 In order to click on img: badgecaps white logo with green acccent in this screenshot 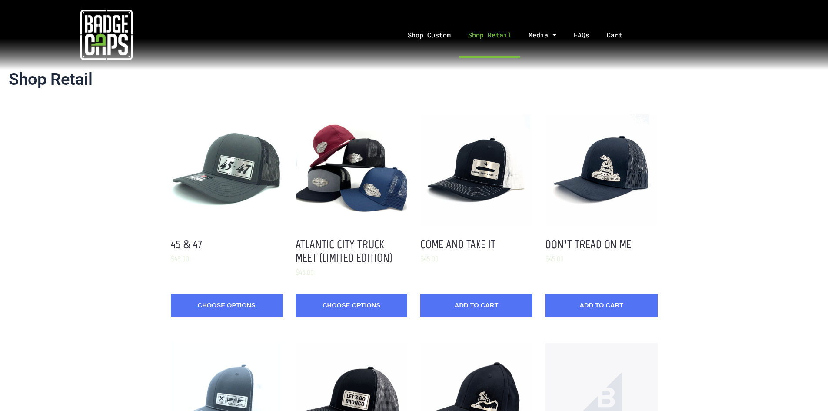, I will do `click(106, 35)`.